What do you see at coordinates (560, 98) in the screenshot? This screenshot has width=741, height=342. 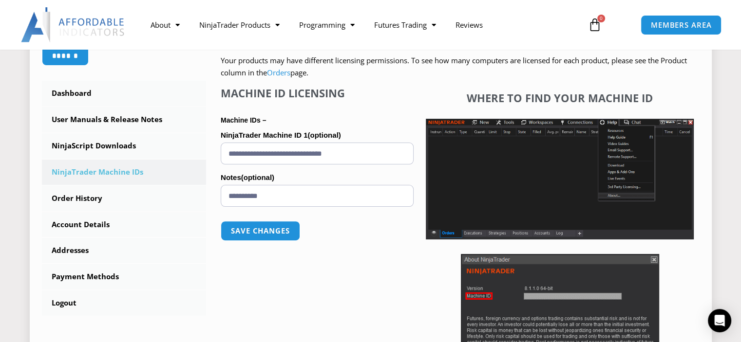 I see `h4: Where to find your Machine ID` at bounding box center [560, 98].